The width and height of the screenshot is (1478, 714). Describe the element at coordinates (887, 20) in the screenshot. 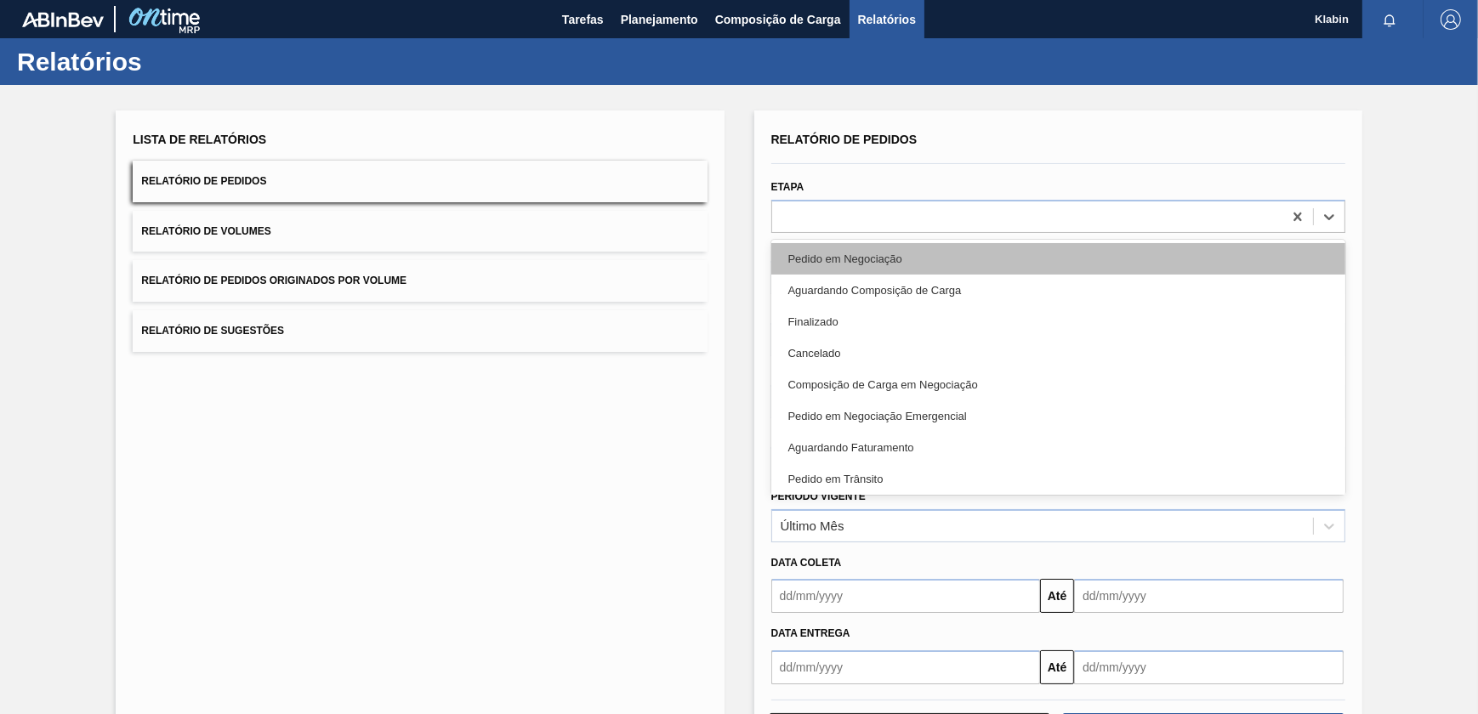

I see `span: Relatórios` at that location.